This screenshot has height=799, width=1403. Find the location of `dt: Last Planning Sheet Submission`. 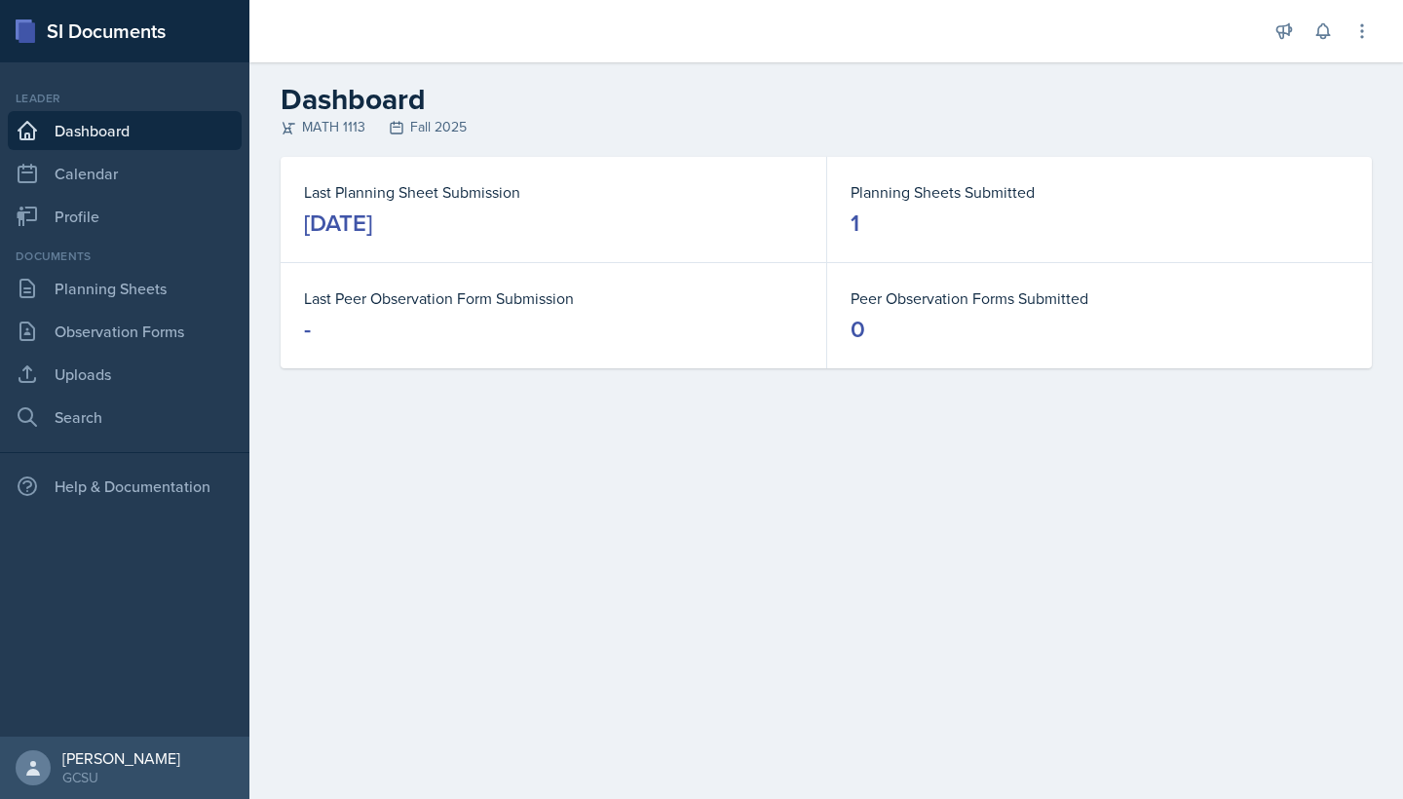

dt: Last Planning Sheet Submission is located at coordinates (554, 192).